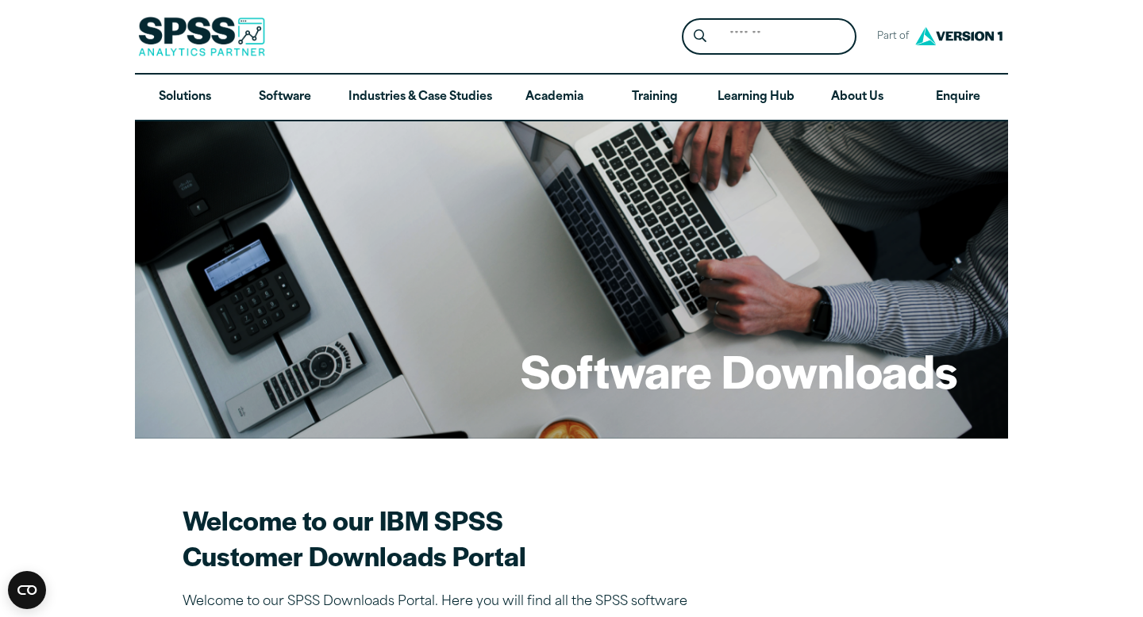  What do you see at coordinates (739, 371) in the screenshot?
I see `h1: Software Downloads` at bounding box center [739, 371].